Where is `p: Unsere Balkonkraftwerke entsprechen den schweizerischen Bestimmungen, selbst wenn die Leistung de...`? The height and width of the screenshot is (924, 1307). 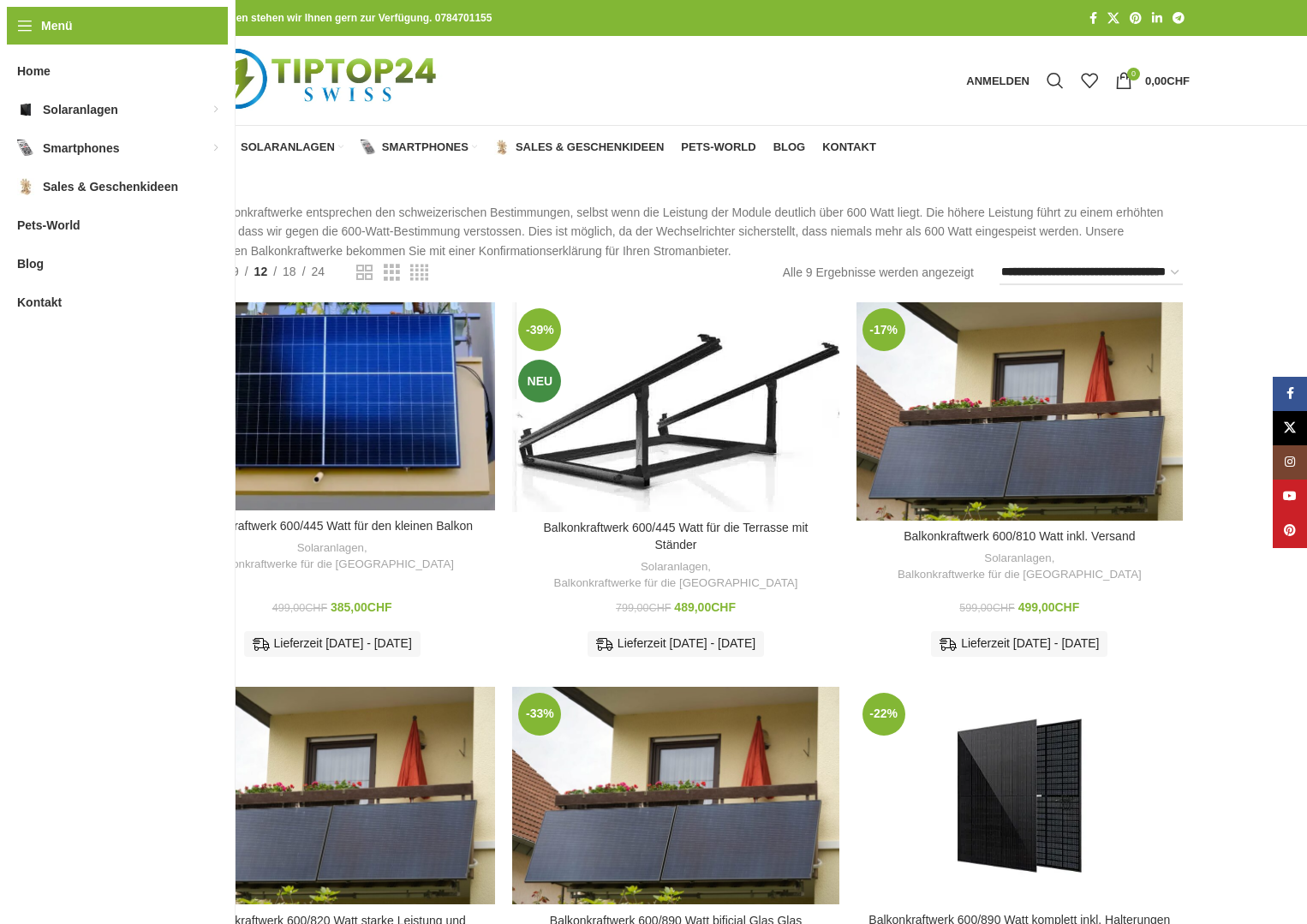 p: Unsere Balkonkraftwerke entsprechen den schweizerischen Bestimmungen, selbst wenn die Leistung de... is located at coordinates (679, 231).